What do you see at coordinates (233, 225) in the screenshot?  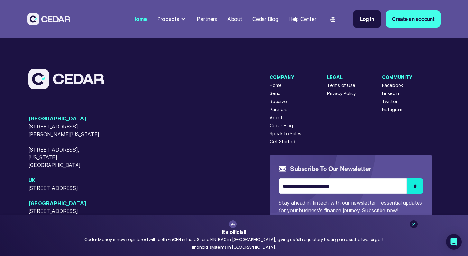 I see `img: announcement` at bounding box center [233, 225].